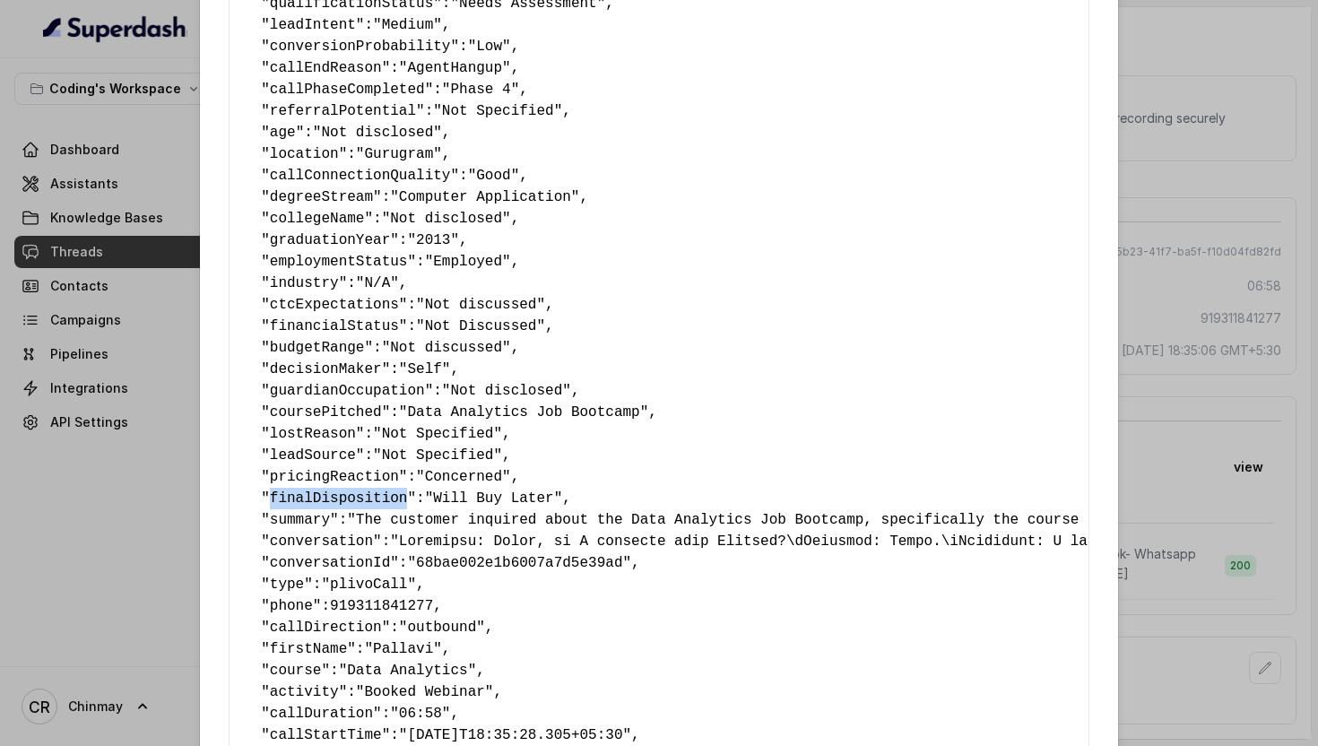 This screenshot has width=1318, height=746. I want to click on span: coursePitched, so click(325, 412).